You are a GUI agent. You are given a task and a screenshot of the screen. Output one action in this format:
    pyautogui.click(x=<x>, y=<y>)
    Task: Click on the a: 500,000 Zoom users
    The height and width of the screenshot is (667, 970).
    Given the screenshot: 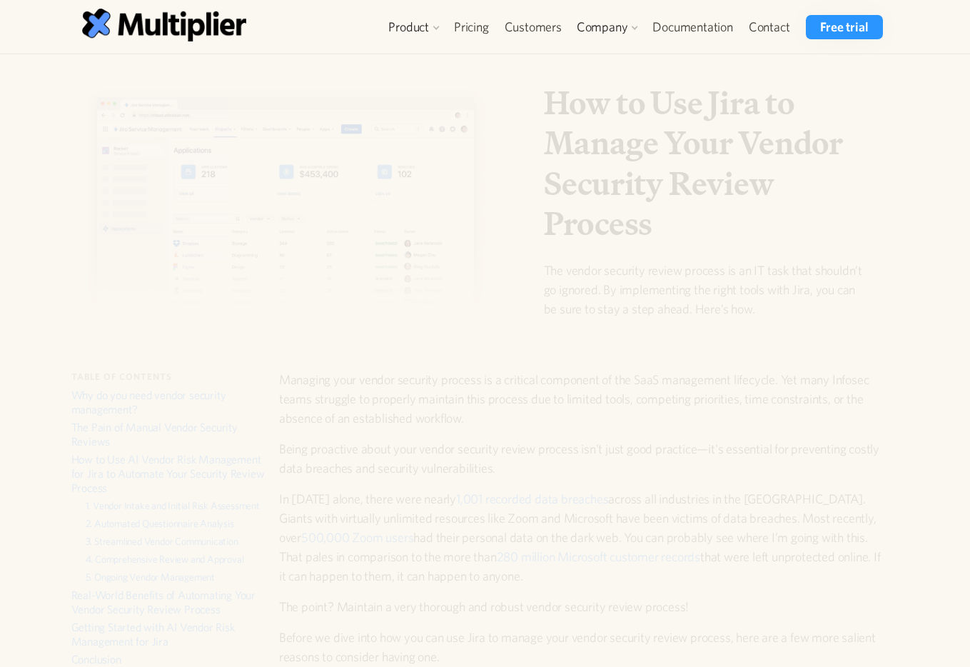 What is the action you would take?
    pyautogui.click(x=357, y=537)
    